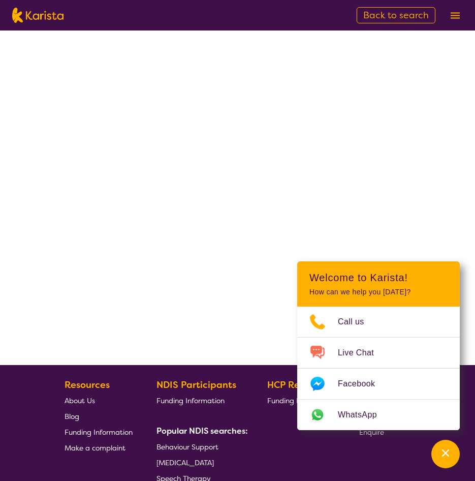 The height and width of the screenshot is (481, 475). Describe the element at coordinates (396, 15) in the screenshot. I see `a: Back to search` at that location.